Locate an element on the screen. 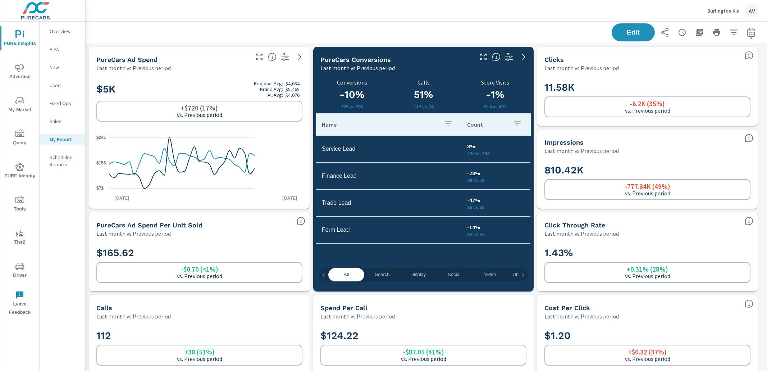  button: Print Report is located at coordinates (717, 32).